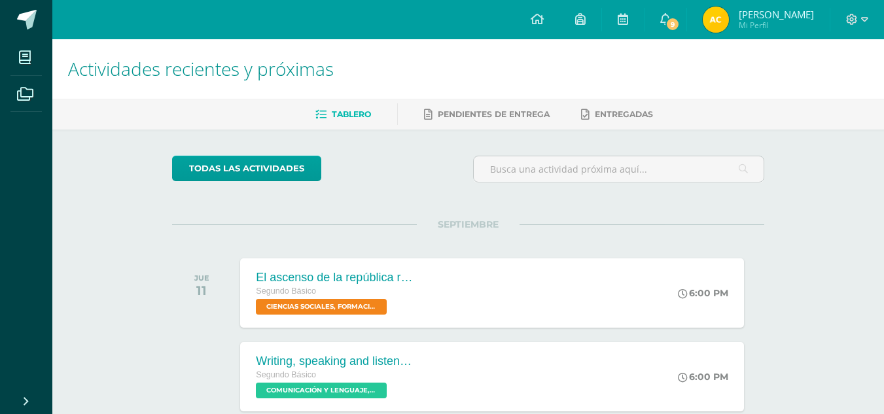 This screenshot has width=884, height=414. What do you see at coordinates (201, 69) in the screenshot?
I see `span: Actividades recientes y próximas` at bounding box center [201, 69].